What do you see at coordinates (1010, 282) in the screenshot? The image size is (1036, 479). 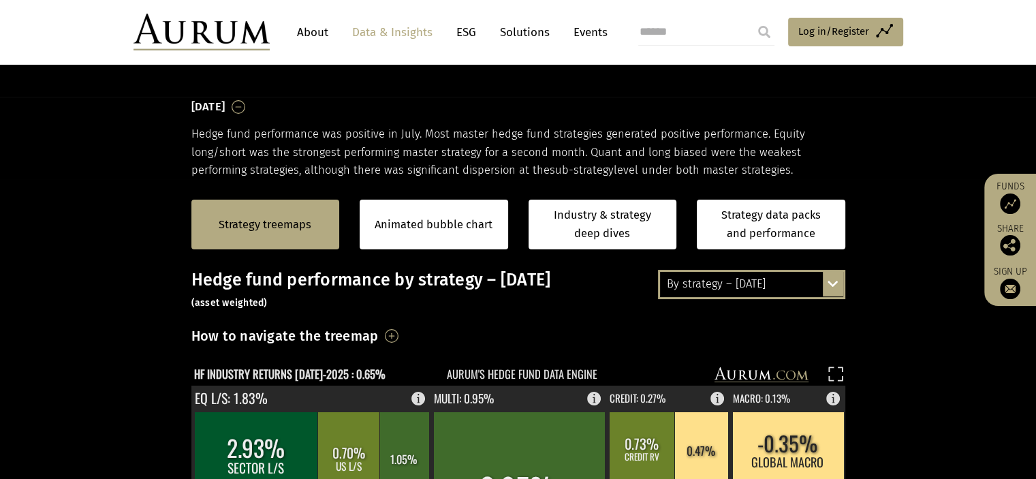 I see `a: Sign up` at bounding box center [1010, 282].